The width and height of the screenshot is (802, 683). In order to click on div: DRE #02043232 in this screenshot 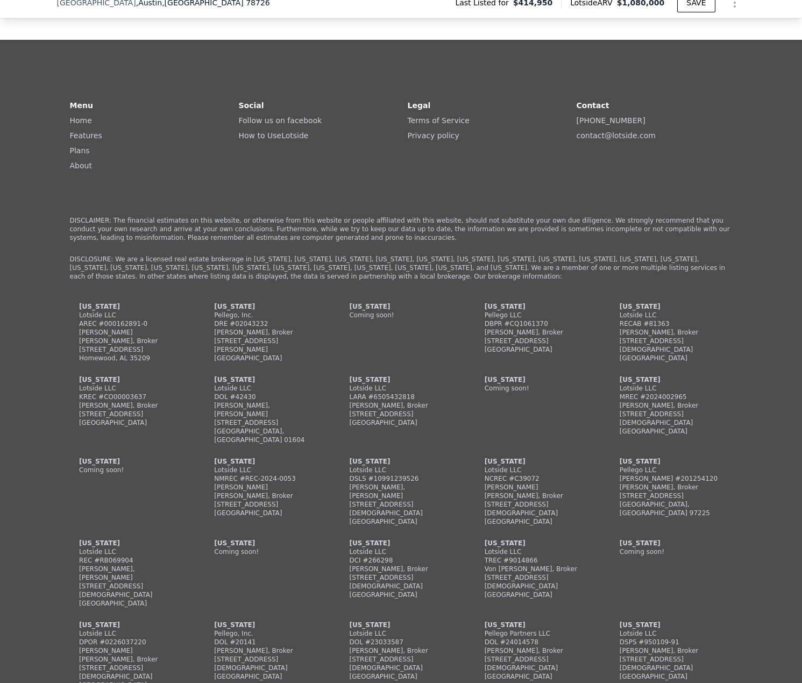, I will do `click(266, 324)`.